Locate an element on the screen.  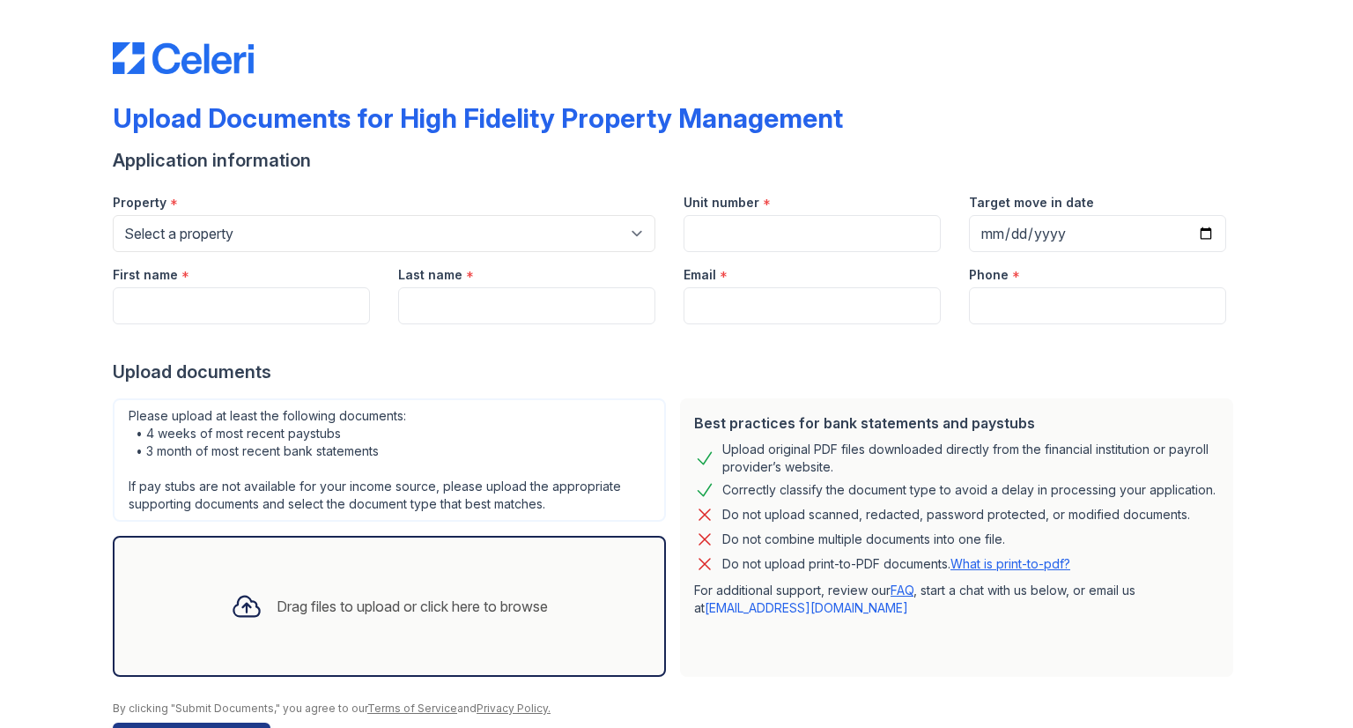
img: CE_Logo_Blue-a8612792a0a2168367f1c8372b55b34899dd931a85d93a1a3d3e32e68fde9ad4.png is located at coordinates (183, 58).